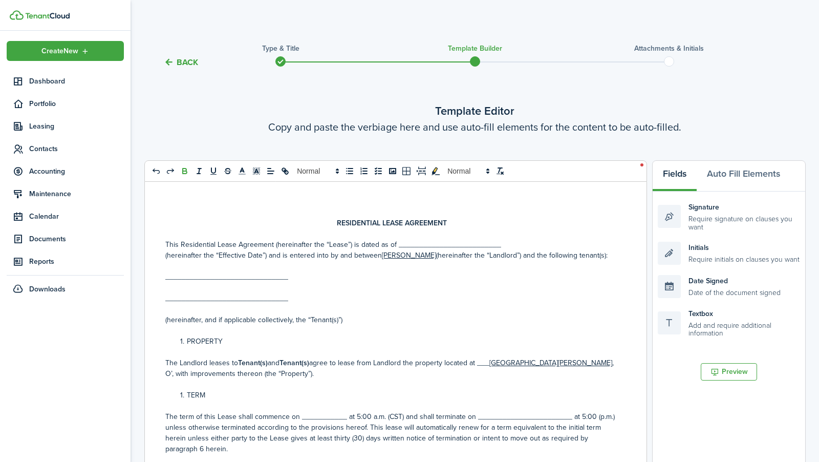  I want to click on li: PROPERTY, so click(397, 341).